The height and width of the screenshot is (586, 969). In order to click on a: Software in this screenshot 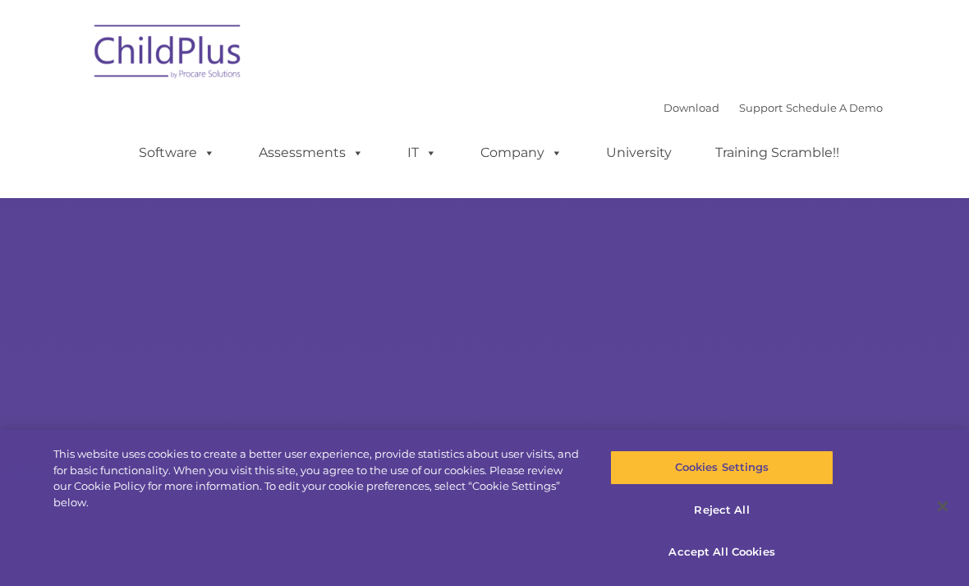, I will do `click(177, 153)`.